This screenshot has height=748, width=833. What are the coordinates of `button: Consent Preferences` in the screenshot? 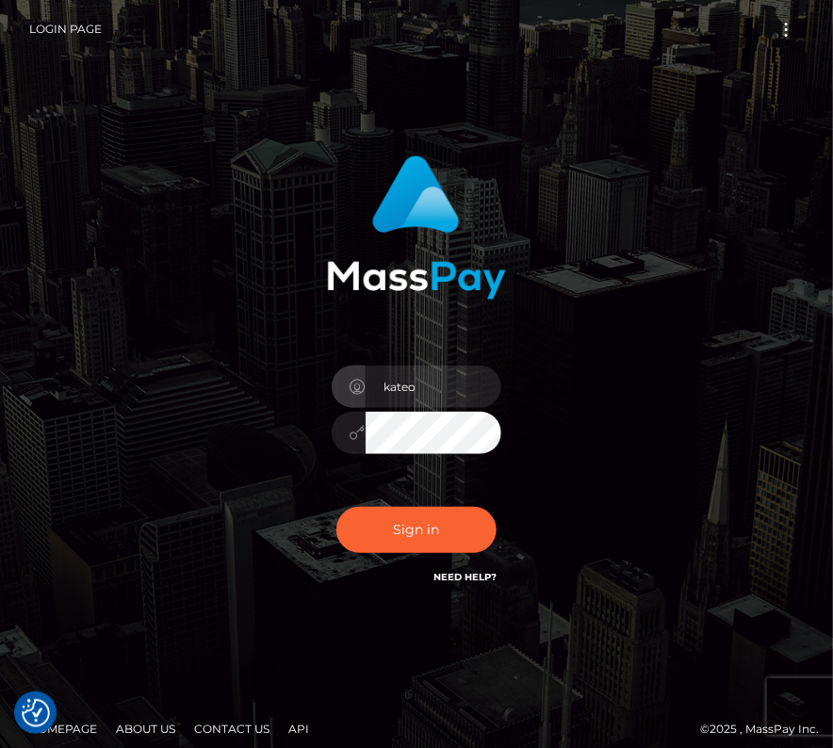 It's located at (36, 713).